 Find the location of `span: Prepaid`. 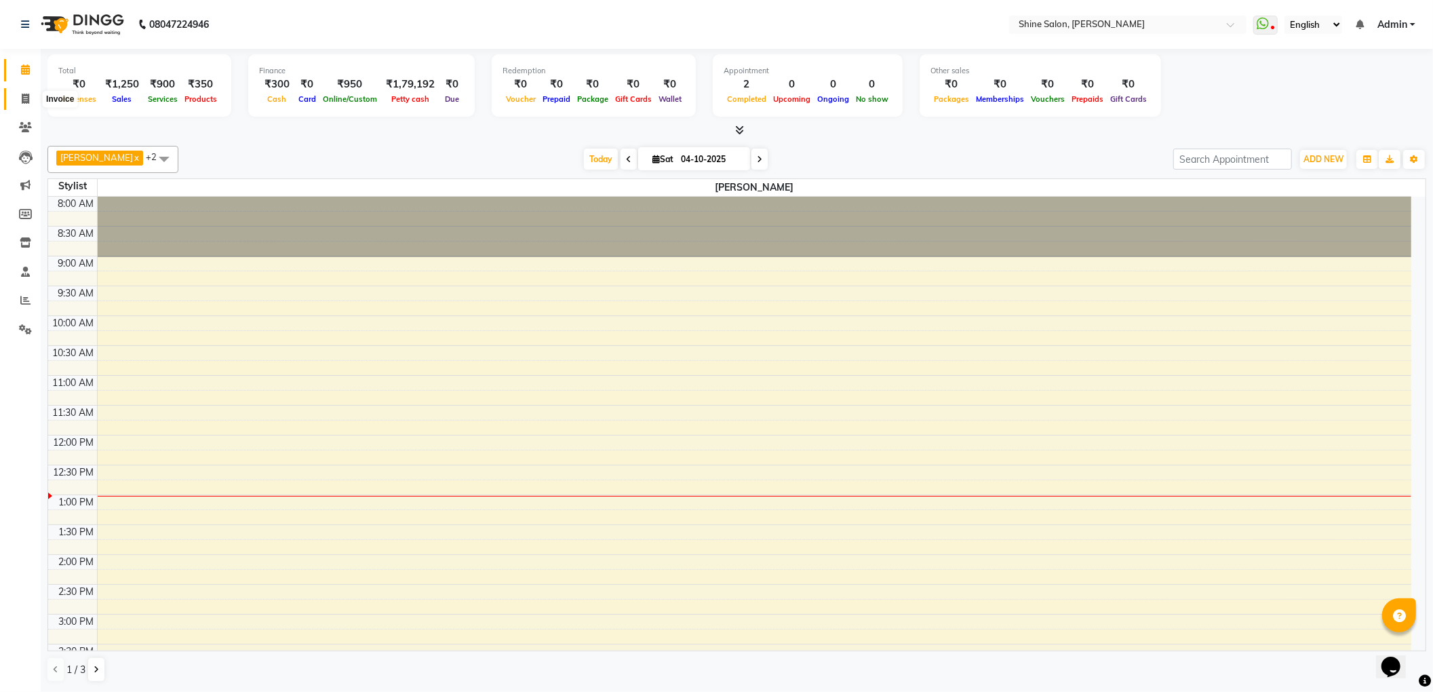

span: Prepaid is located at coordinates (556, 99).